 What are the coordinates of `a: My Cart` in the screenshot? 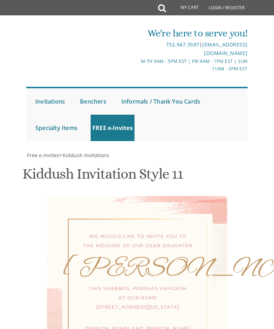 It's located at (185, 8).